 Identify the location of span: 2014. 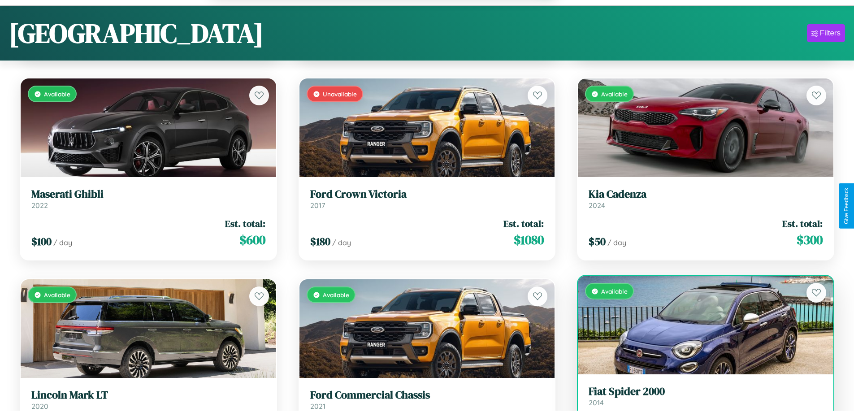
(596, 403).